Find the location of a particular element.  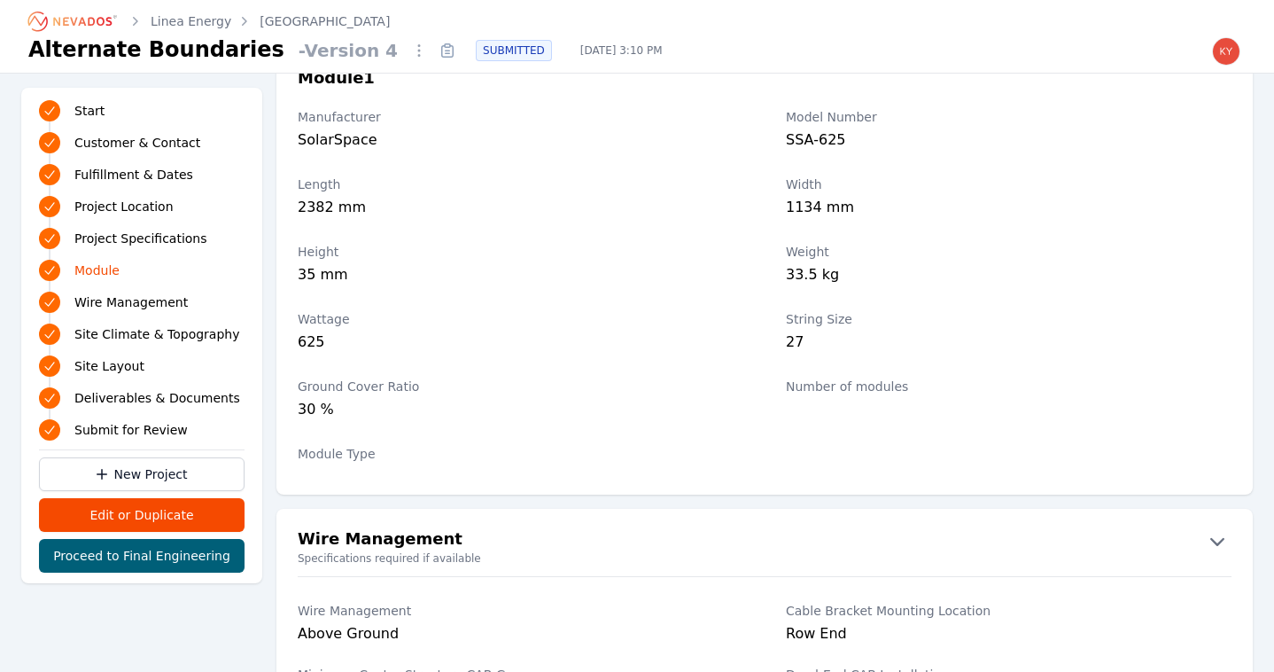

span: Project Location is located at coordinates (124, 206).